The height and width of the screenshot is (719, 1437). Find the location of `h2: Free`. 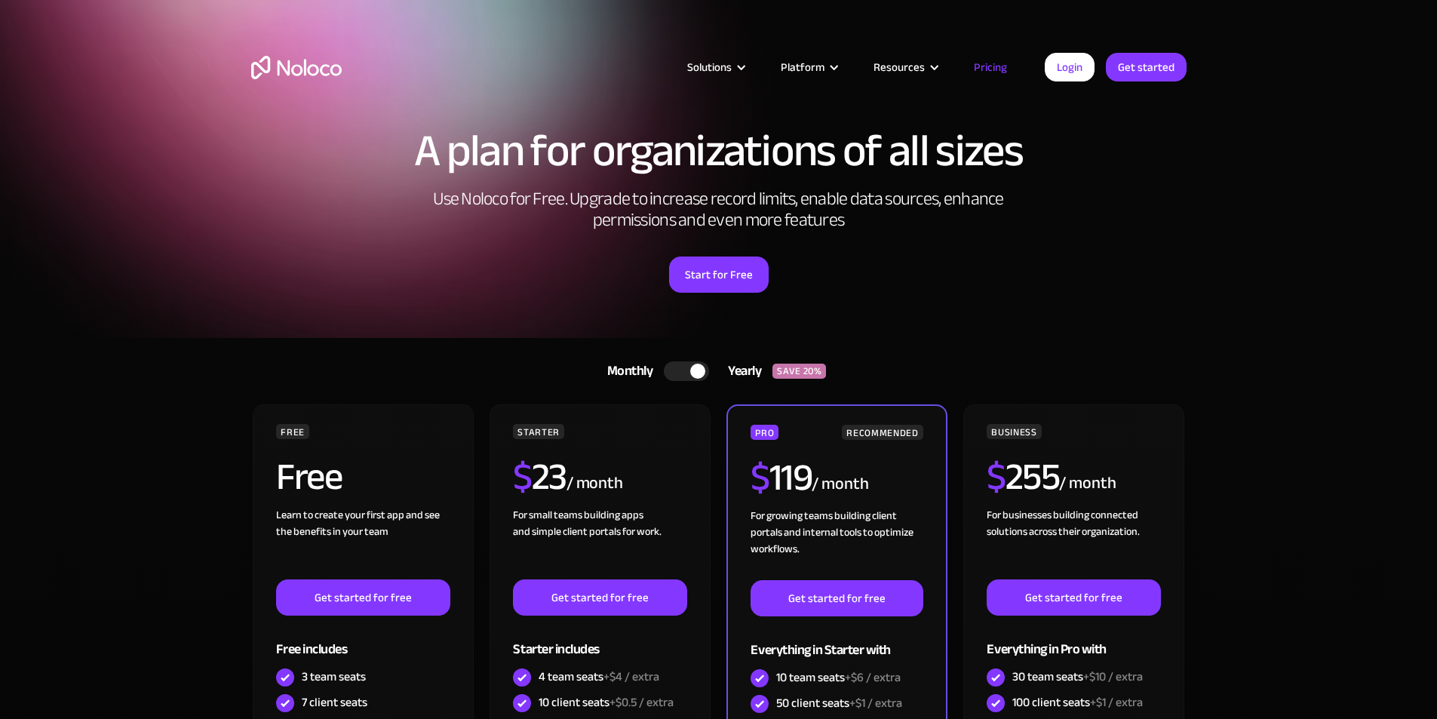

h2: Free is located at coordinates (308, 477).